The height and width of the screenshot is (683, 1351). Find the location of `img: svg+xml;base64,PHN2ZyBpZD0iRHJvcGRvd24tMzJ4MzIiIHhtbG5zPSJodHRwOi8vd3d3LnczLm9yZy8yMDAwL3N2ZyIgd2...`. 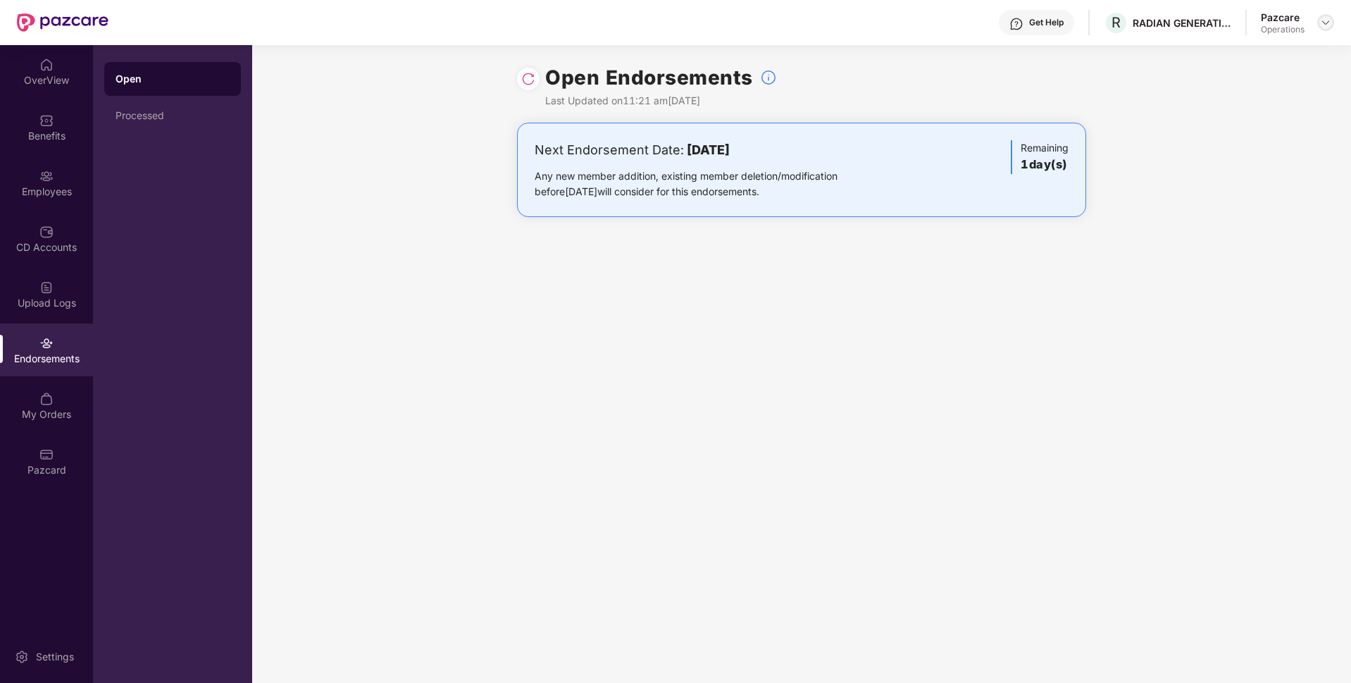

img: svg+xml;base64,PHN2ZyBpZD0iRHJvcGRvd24tMzJ4MzIiIHhtbG5zPSJodHRwOi8vd3d3LnczLm9yZy8yMDAwL3N2ZyIgd2... is located at coordinates (1326, 23).